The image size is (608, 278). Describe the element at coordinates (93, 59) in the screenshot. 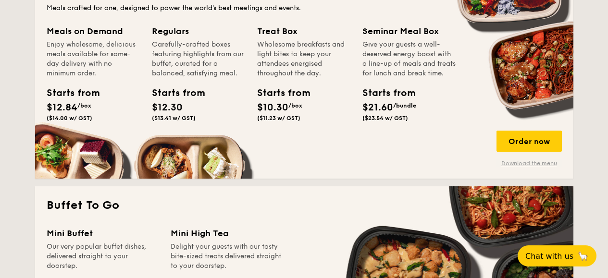

I see `div: Enjoy wholesome, delicious meals available for same-day delivery with no minimum order.` at that location.